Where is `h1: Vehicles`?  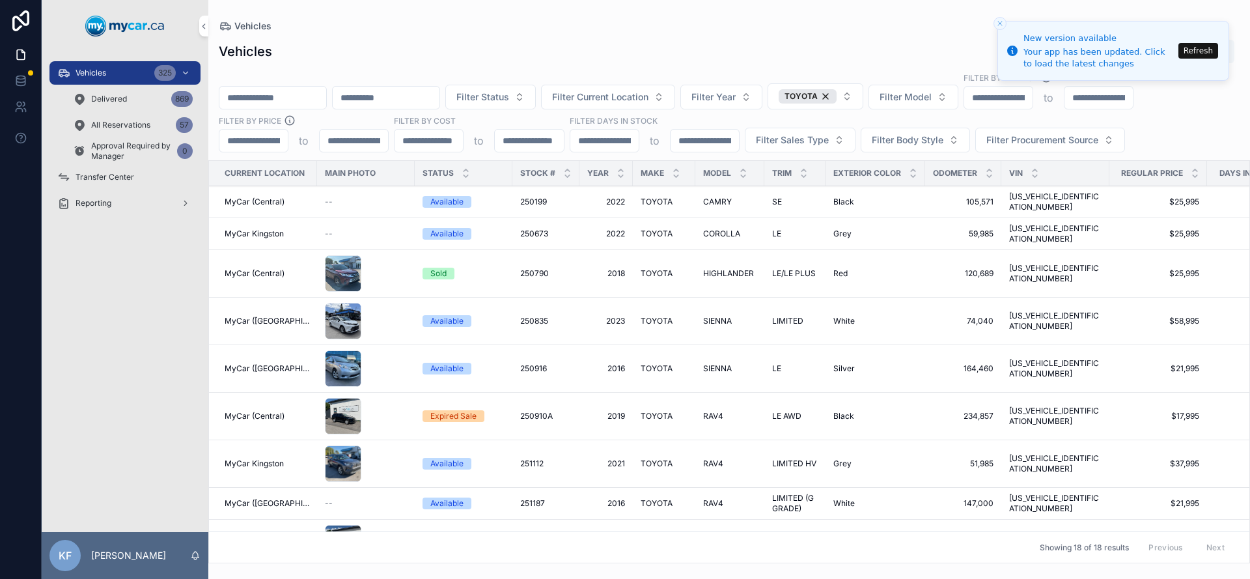 h1: Vehicles is located at coordinates (245, 51).